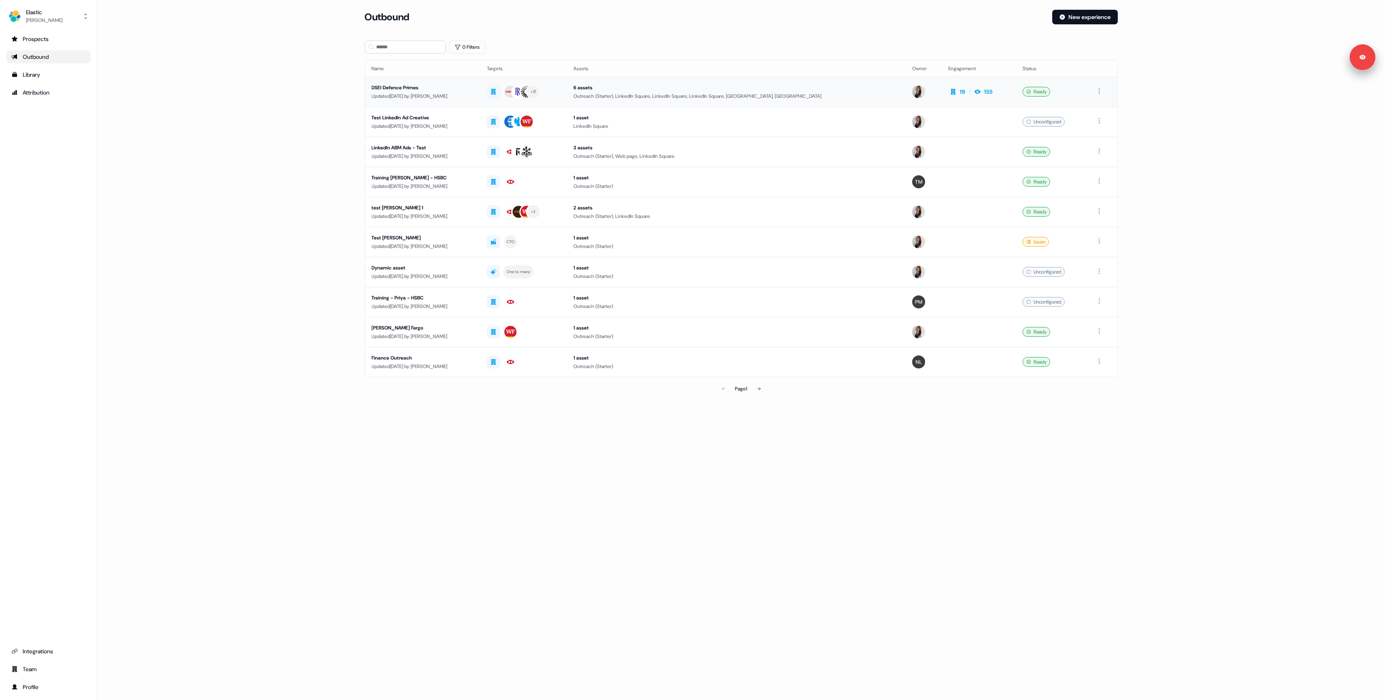 Image resolution: width=1385 pixels, height=700 pixels. Describe the element at coordinates (533, 92) in the screenshot. I see `div: + 21` at that location.